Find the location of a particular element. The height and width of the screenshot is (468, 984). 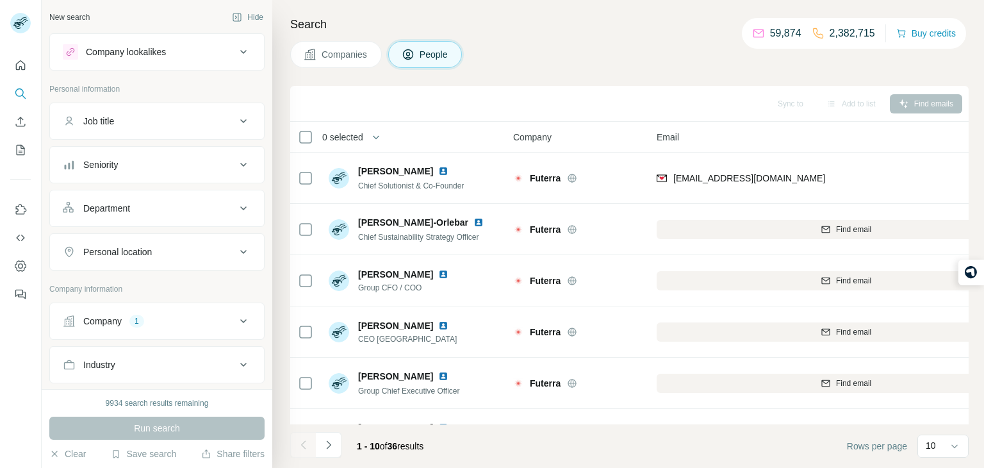

span: Companies is located at coordinates (345, 54).